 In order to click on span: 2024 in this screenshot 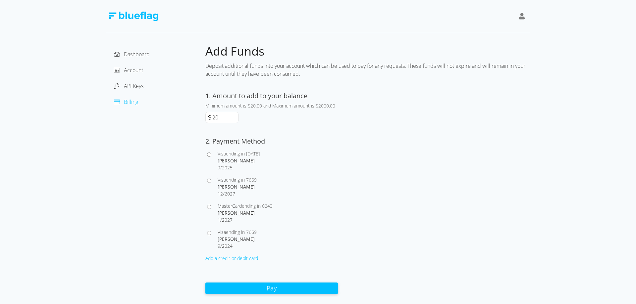, I will do `click(227, 246)`.